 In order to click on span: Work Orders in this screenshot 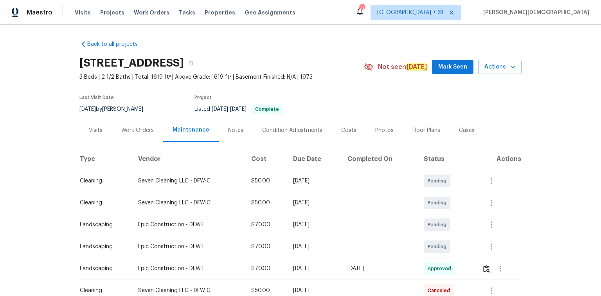, I will do `click(151, 13)`.